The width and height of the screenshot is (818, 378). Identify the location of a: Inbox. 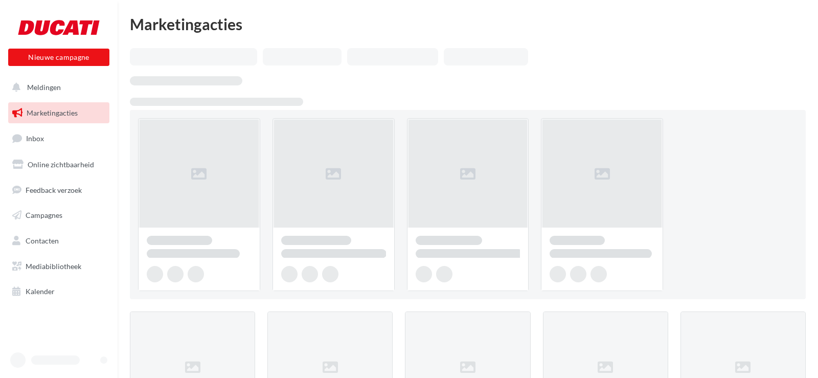
(59, 138).